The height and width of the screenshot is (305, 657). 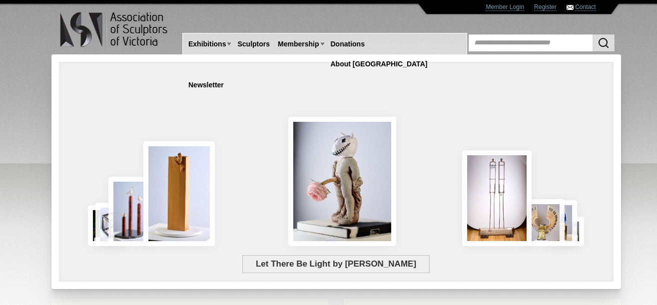 What do you see at coordinates (206, 85) in the screenshot?
I see `a: Newsletter` at bounding box center [206, 85].